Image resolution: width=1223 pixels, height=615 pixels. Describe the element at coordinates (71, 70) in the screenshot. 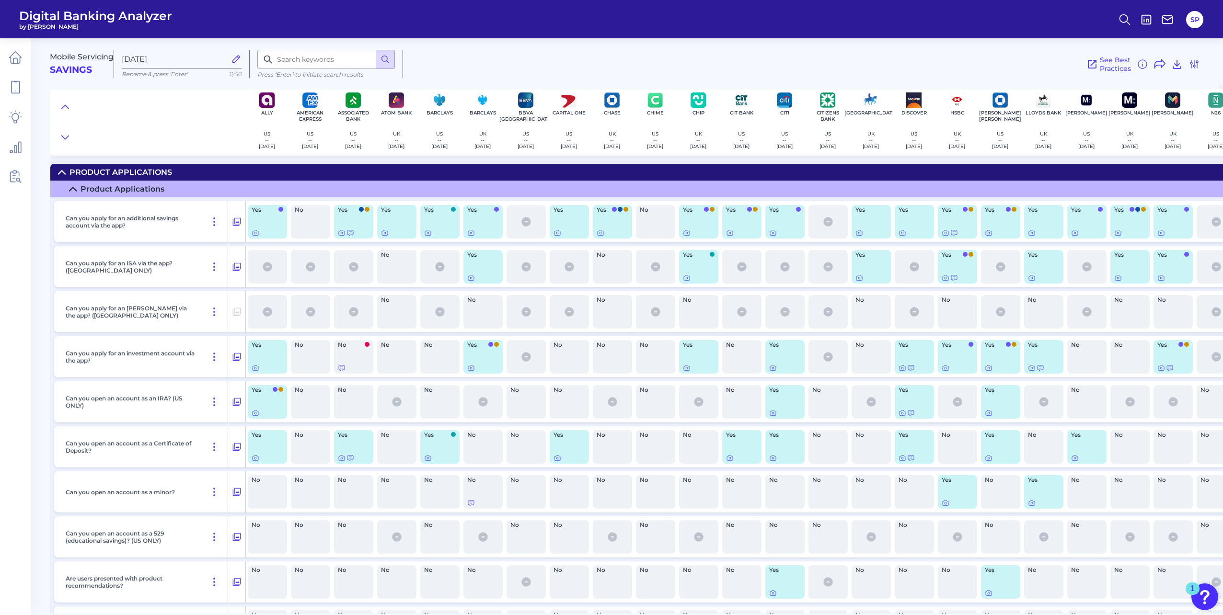

I see `h2: Savings` at that location.